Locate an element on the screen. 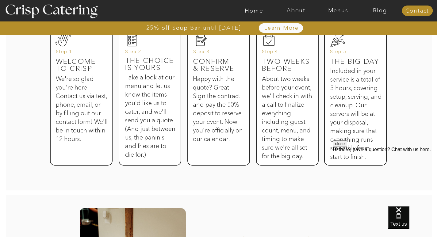 The height and width of the screenshot is (237, 437). h3: Step 5 is located at coordinates (353, 53).